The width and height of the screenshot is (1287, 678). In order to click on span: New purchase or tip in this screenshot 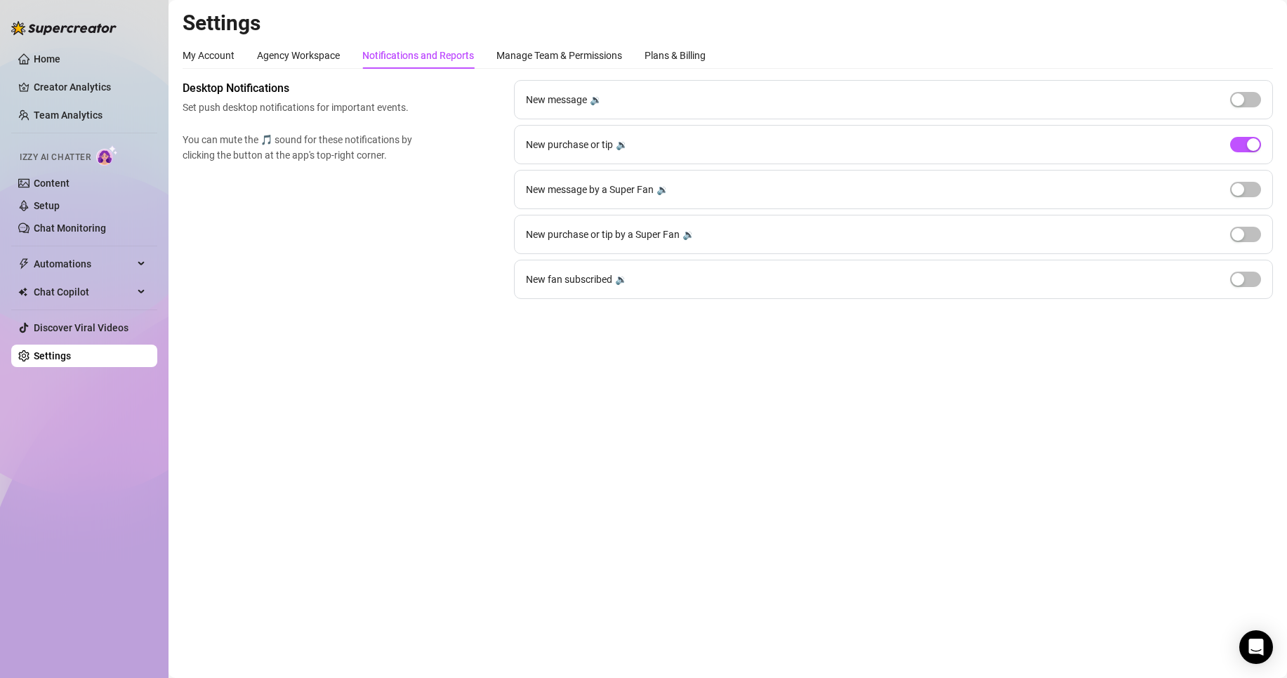, I will do `click(569, 145)`.